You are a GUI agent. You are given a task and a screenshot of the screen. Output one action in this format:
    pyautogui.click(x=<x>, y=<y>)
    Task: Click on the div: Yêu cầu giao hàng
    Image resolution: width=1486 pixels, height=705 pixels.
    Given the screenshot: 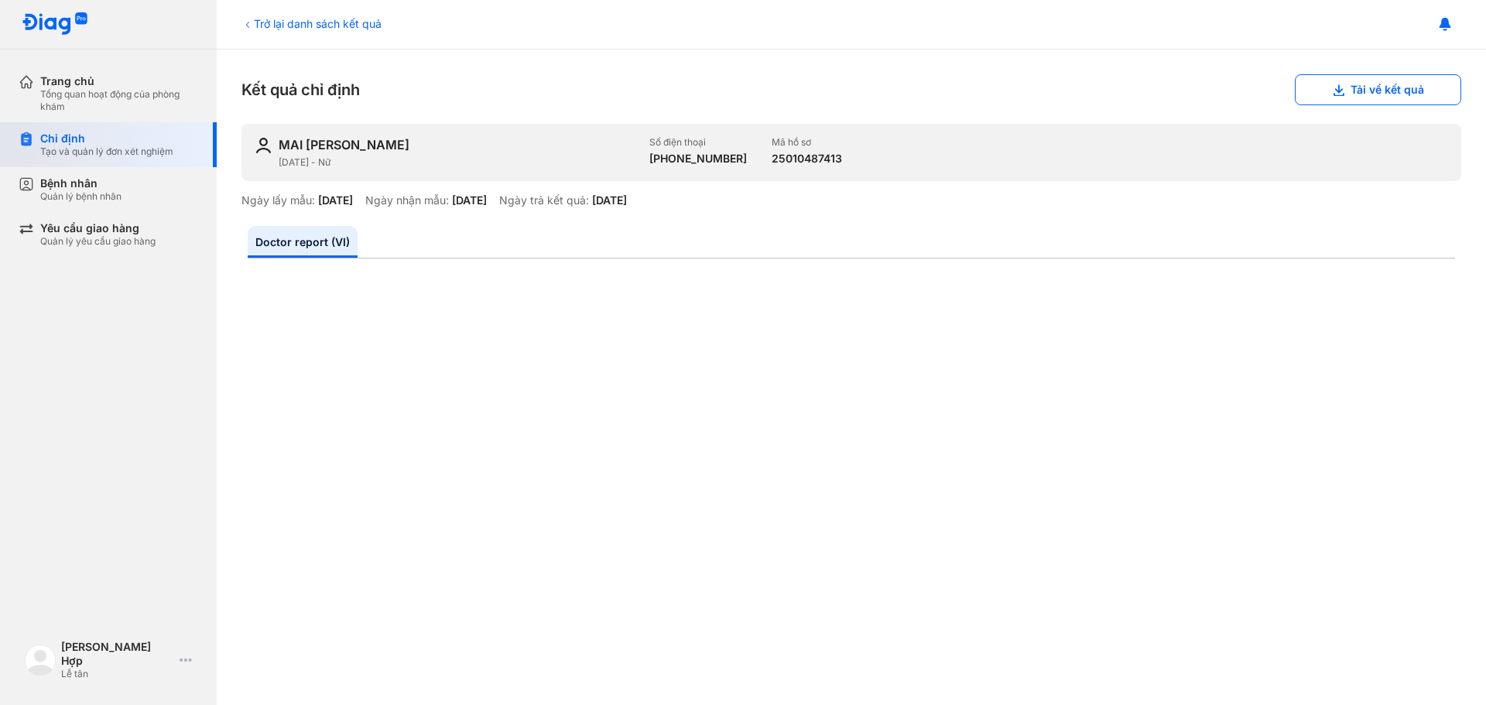 What is the action you would take?
    pyautogui.click(x=98, y=228)
    